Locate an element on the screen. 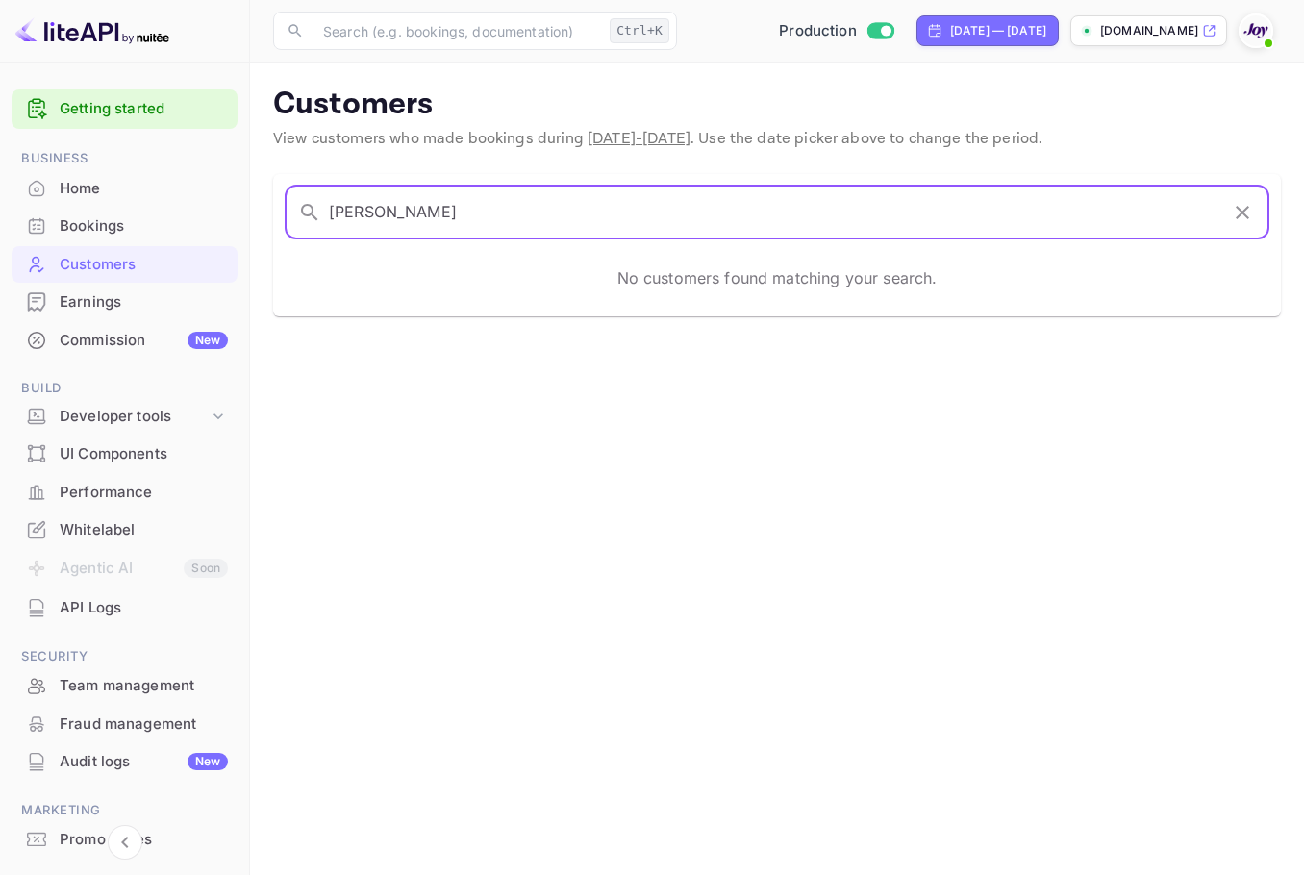  div: Ctrl+K is located at coordinates (640, 31).